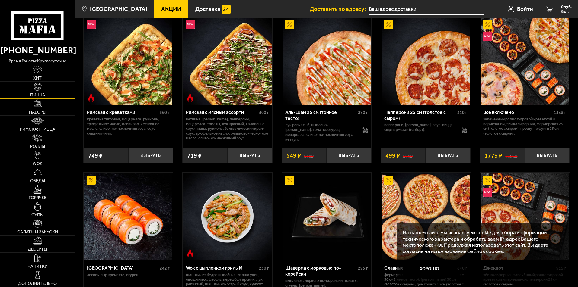 This screenshot has height=287, width=578. I want to click on p: шашлык из бедра цыплёнка, лапша удон, овощи микс, фасоль, перец болгарский, лук репчатый, шашлычн..., so click(227, 280).